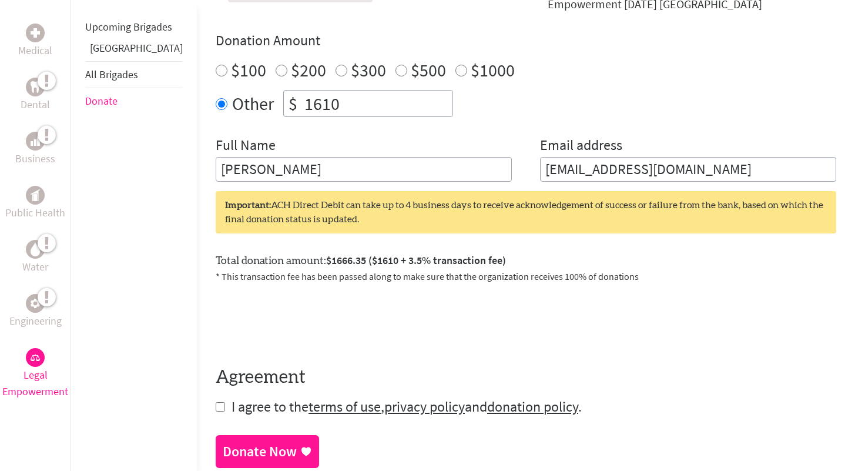  Describe the element at coordinates (35, 41) in the screenshot. I see `a: MedicalMedical` at that location.